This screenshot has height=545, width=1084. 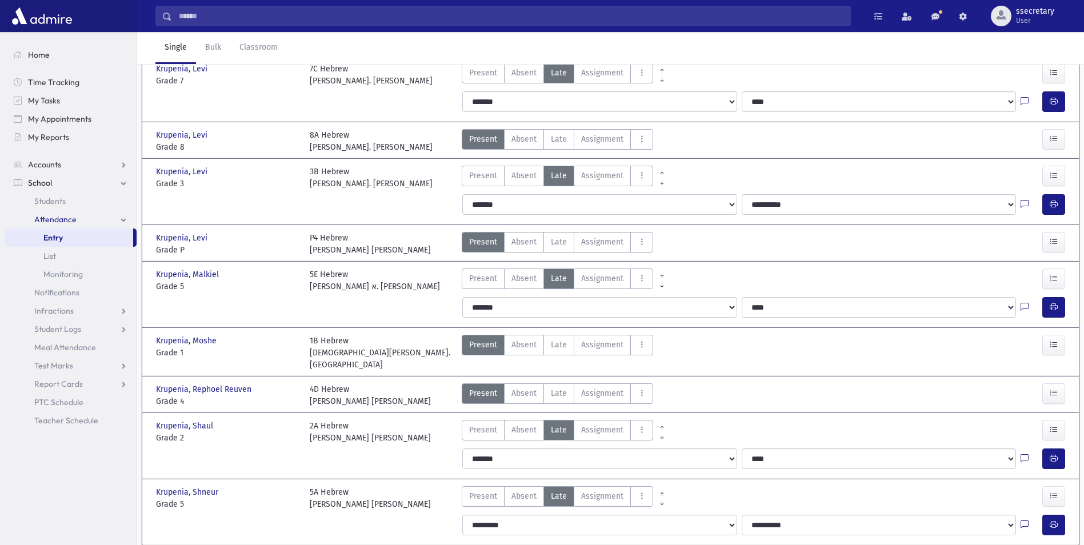 I want to click on a: My Tasks, so click(x=70, y=101).